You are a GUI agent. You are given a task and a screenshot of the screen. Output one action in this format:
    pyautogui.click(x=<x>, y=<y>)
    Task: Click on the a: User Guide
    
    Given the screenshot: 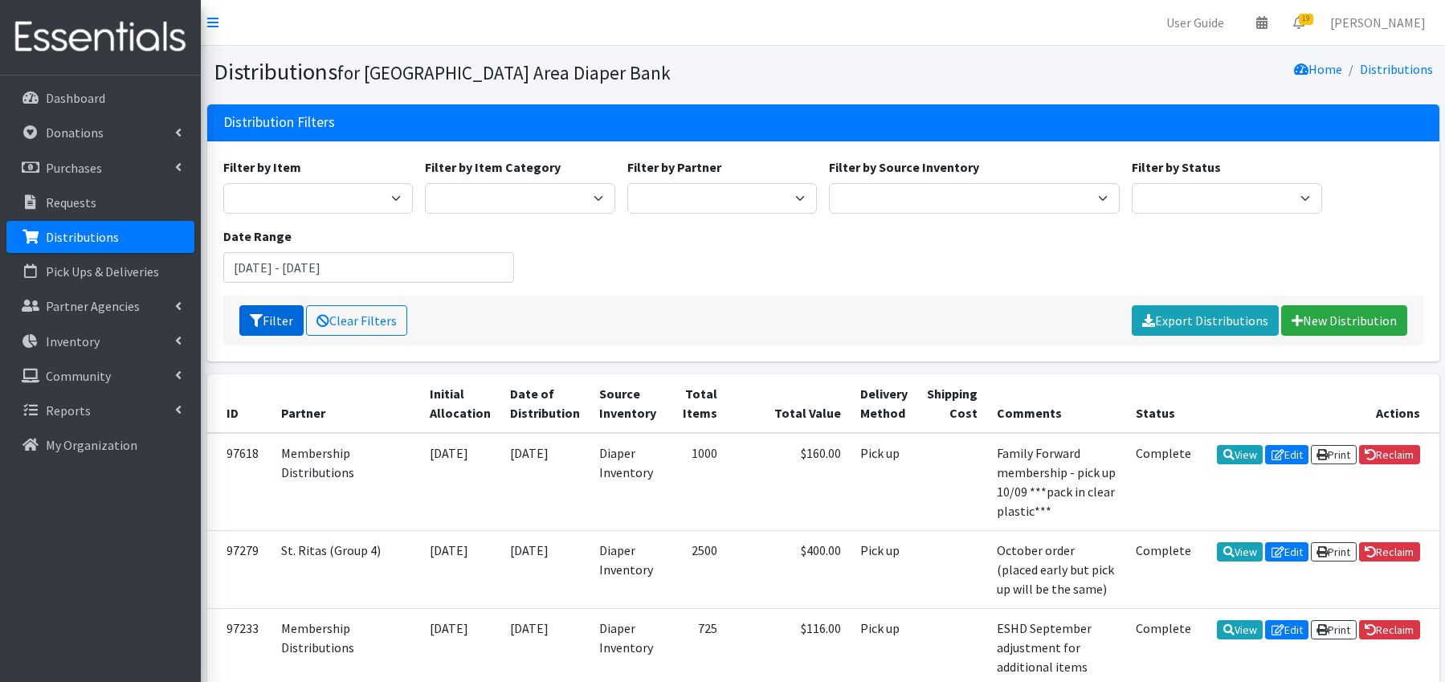 What is the action you would take?
    pyautogui.click(x=1195, y=22)
    